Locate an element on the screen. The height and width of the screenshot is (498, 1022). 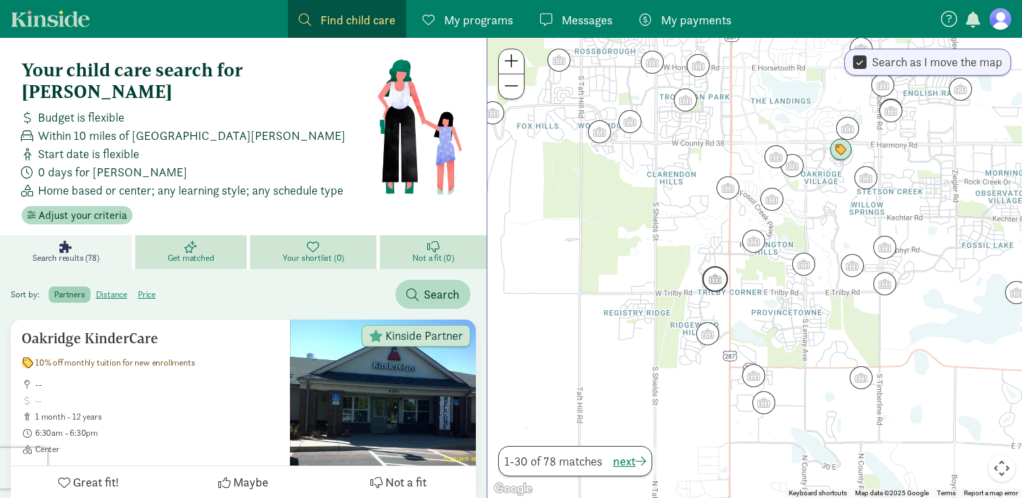
label: Search as I move the map is located at coordinates (934, 62).